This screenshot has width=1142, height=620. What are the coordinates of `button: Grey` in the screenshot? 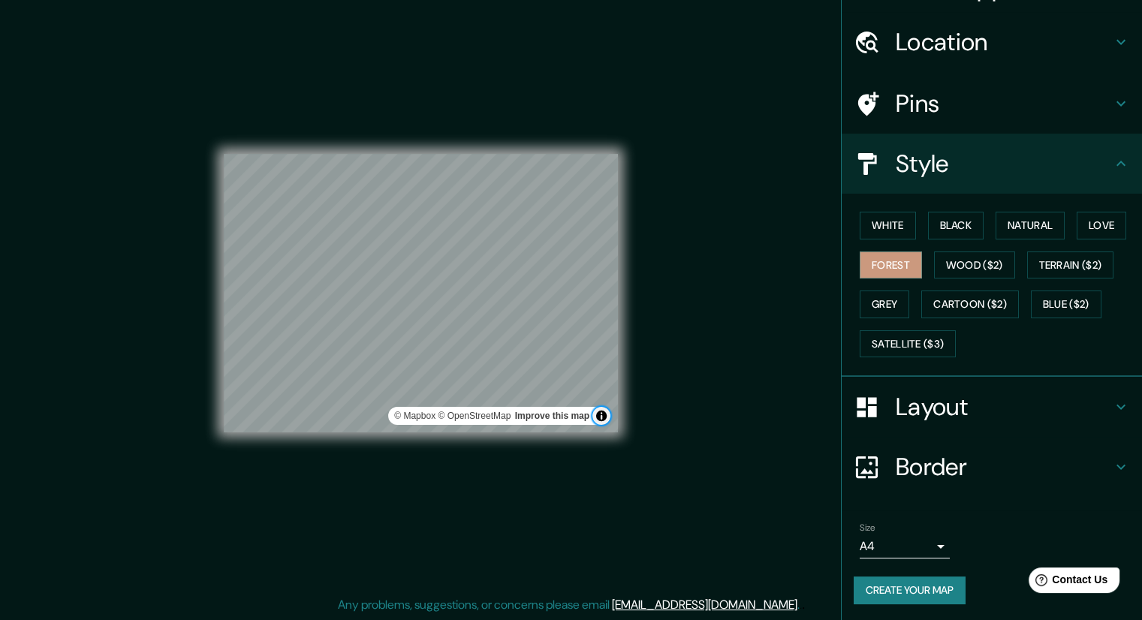 It's located at (885, 304).